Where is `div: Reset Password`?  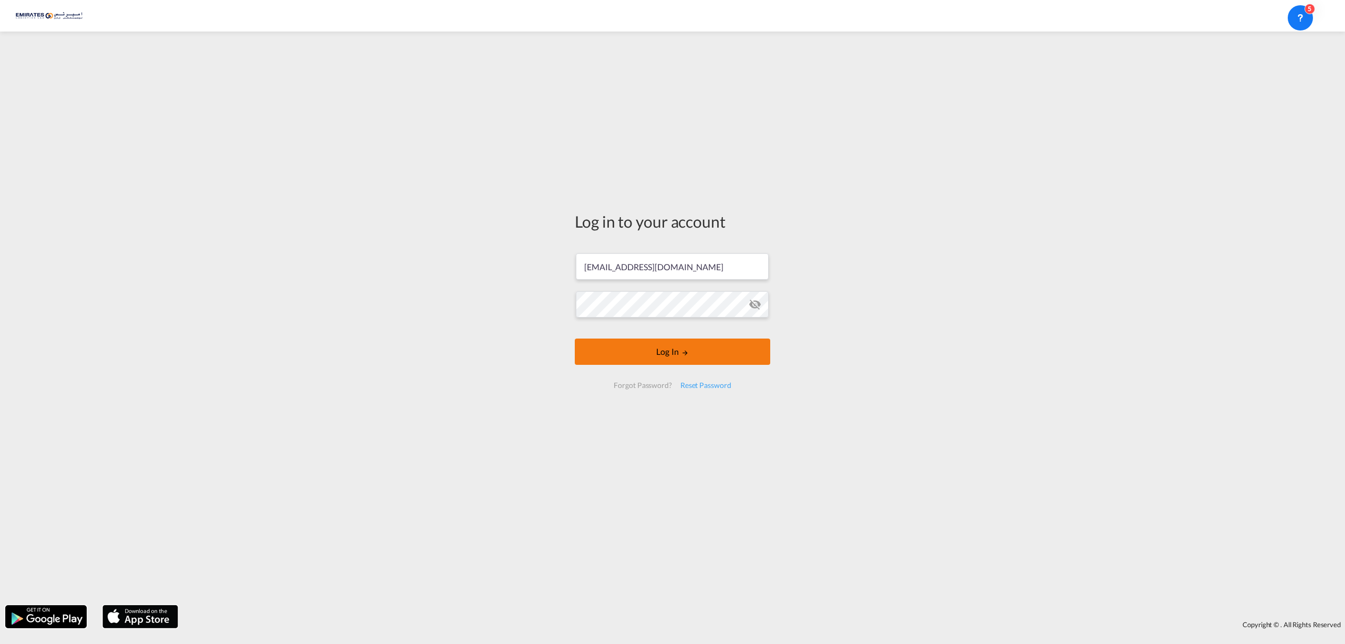 div: Reset Password is located at coordinates (706, 385).